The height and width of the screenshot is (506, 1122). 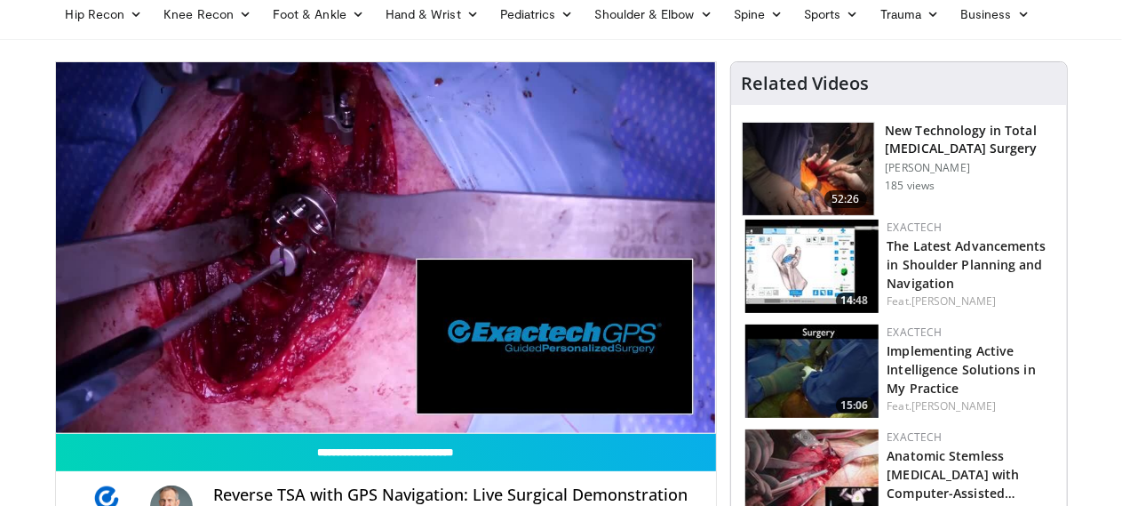 I want to click on a: 14:48, so click(x=812, y=266).